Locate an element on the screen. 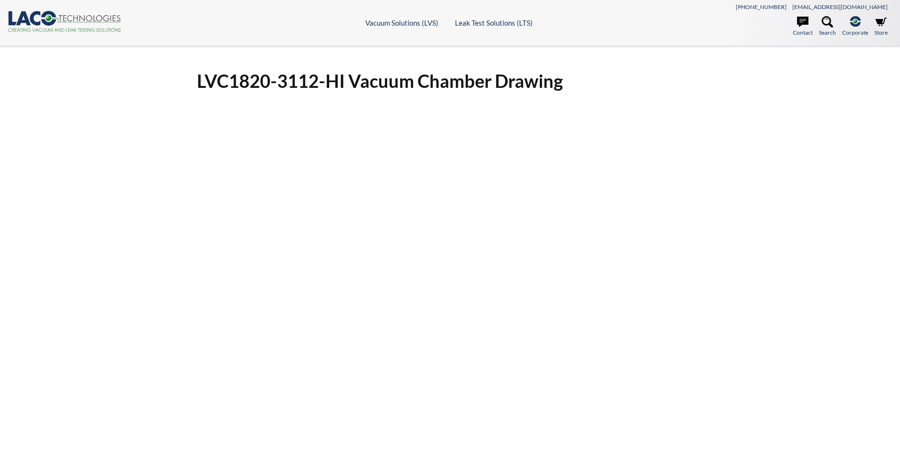  a: Search is located at coordinates (828, 27).